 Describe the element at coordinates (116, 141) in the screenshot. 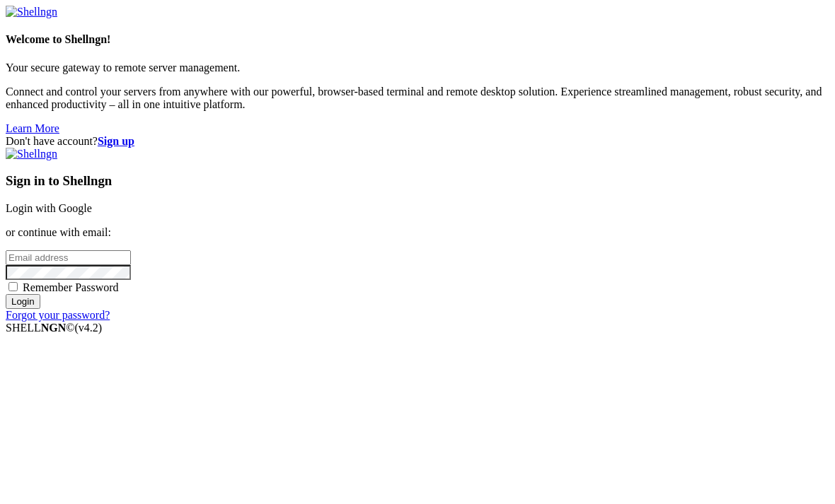

I see `a: Sign up` at that location.